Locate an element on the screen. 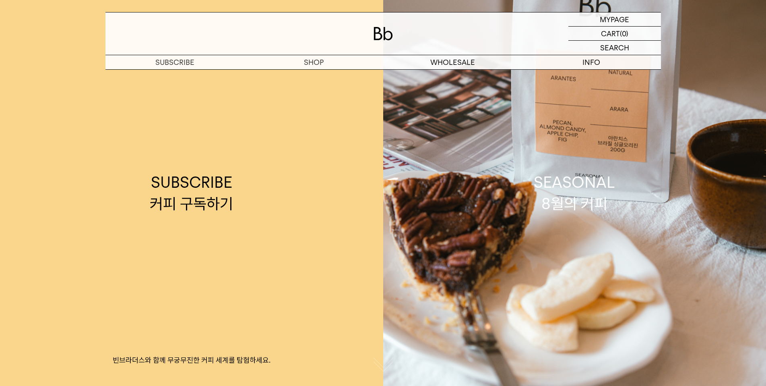 This screenshot has height=386, width=766. p: SEARCH is located at coordinates (615, 47).